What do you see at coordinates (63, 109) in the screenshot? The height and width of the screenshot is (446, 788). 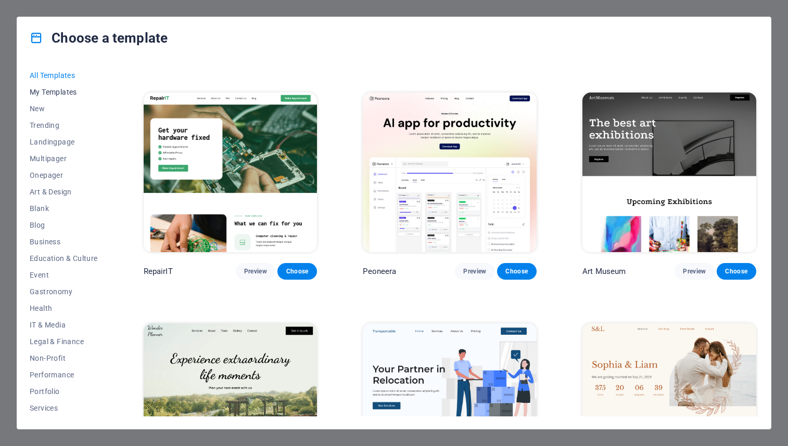 I see `span: New` at bounding box center [63, 109].